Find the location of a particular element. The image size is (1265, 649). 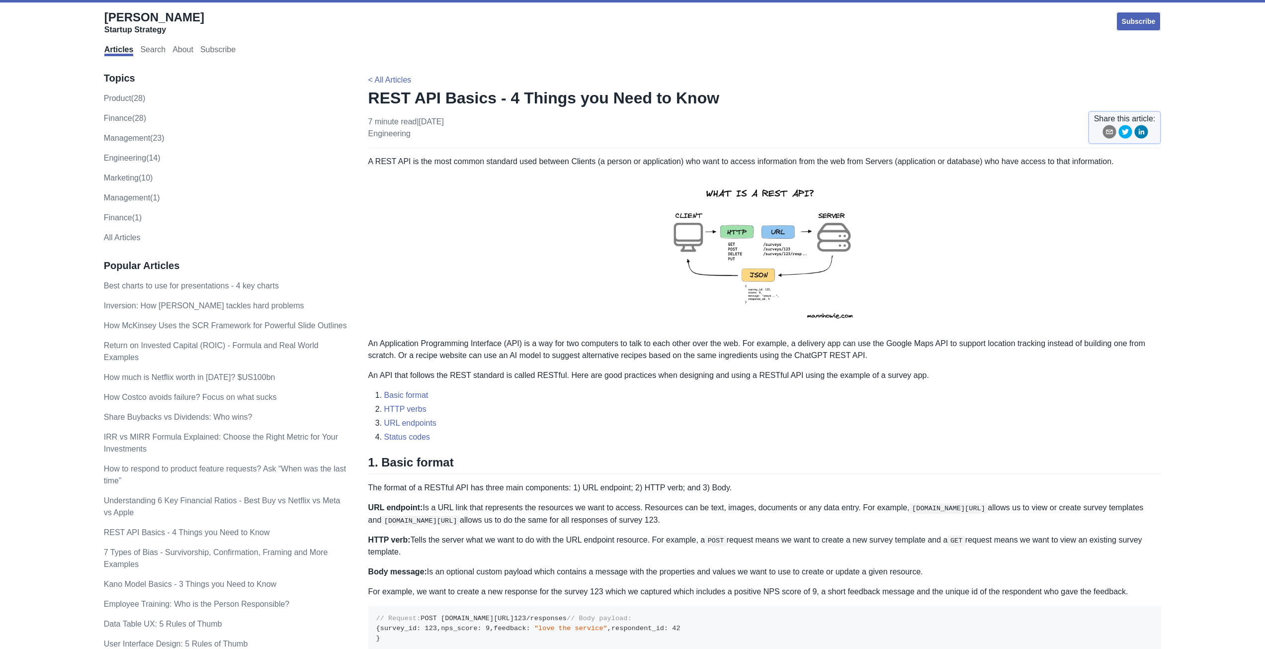

a: How Costco avoids failure? Focus on what sucks is located at coordinates (190, 397).